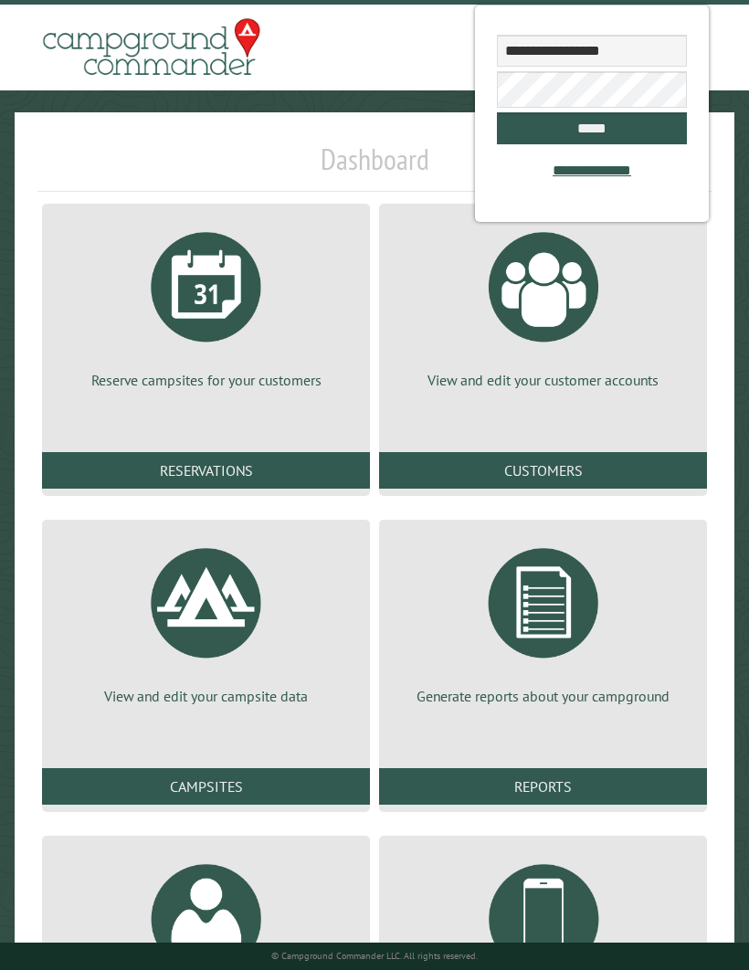  I want to click on p: Generate reports about your campground, so click(543, 696).